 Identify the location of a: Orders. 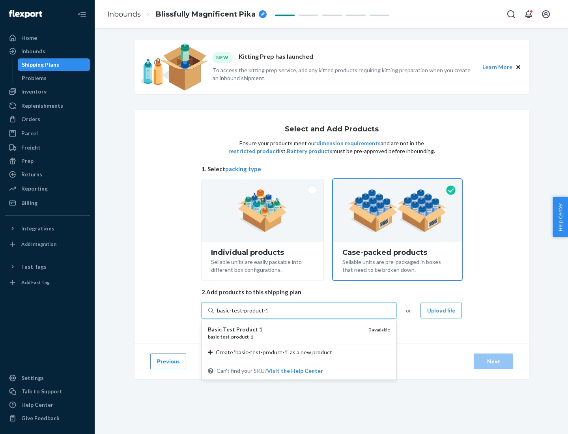
(47, 119).